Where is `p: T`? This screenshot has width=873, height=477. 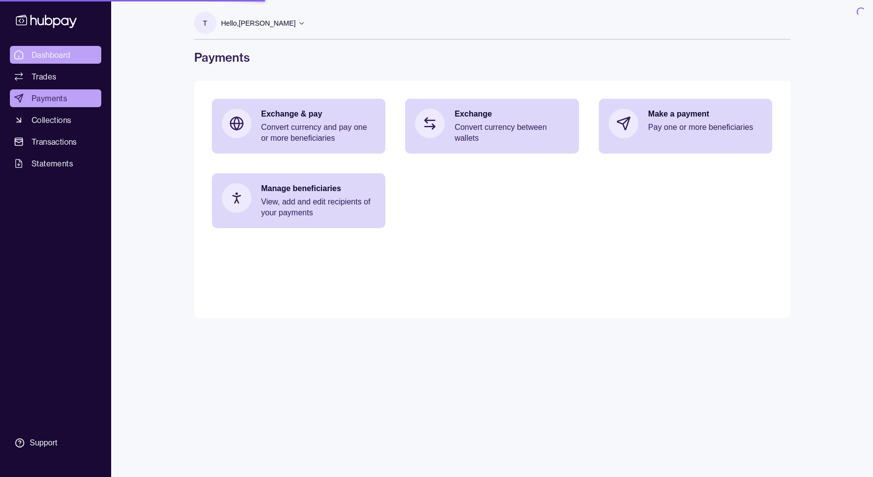 p: T is located at coordinates (205, 23).